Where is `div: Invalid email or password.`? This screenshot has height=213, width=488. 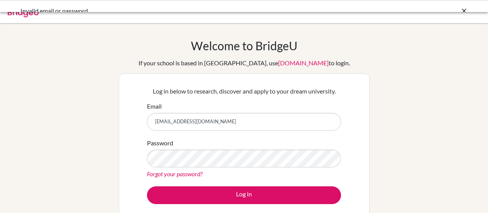
div: Invalid email or password. is located at coordinates (186, 11).